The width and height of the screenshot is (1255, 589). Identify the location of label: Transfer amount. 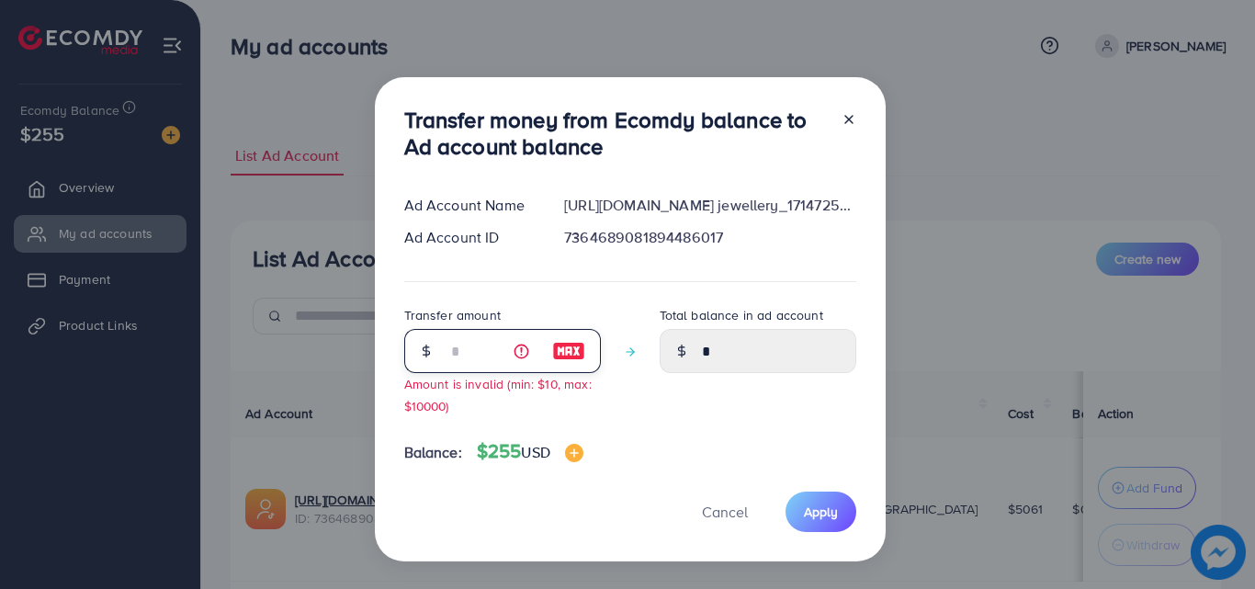
(452, 315).